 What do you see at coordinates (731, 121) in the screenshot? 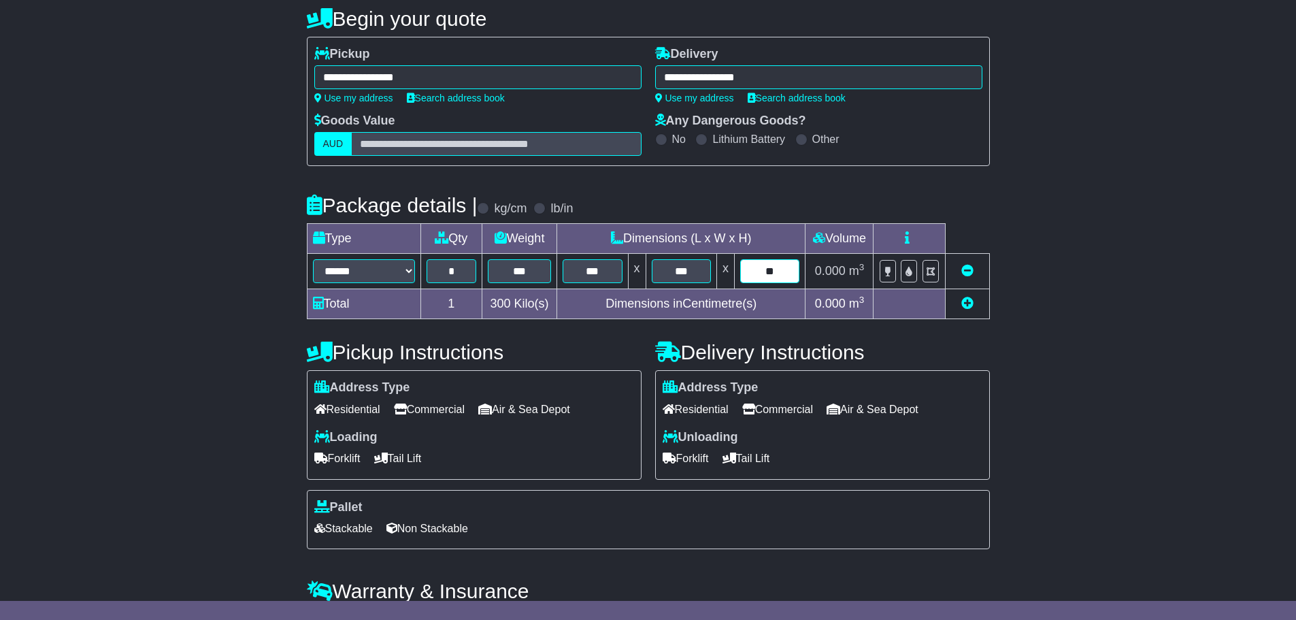
I see `label: Any Dangerous Goods?` at bounding box center [731, 121].